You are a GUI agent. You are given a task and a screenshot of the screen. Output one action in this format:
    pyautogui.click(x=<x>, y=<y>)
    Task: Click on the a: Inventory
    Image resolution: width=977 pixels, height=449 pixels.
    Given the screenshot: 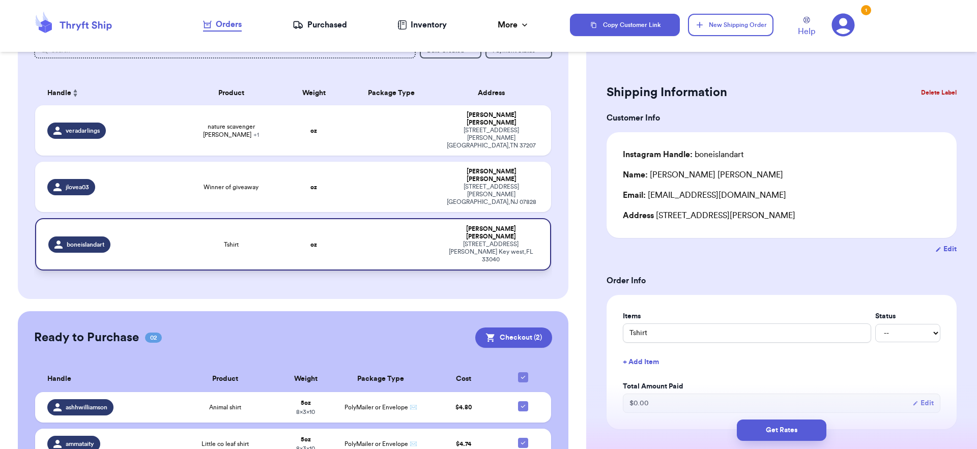 What is the action you would take?
    pyautogui.click(x=422, y=25)
    